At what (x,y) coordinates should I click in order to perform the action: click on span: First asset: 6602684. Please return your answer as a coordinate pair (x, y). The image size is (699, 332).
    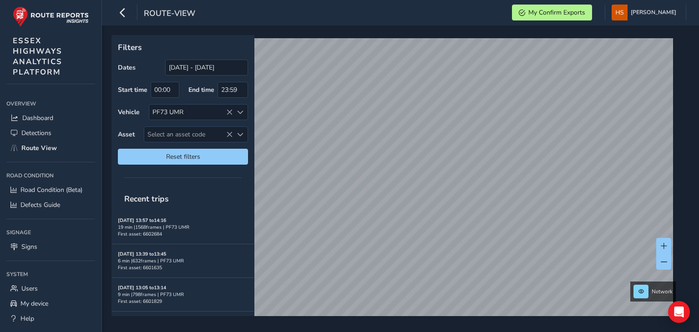
    Looking at the image, I should click on (140, 234).